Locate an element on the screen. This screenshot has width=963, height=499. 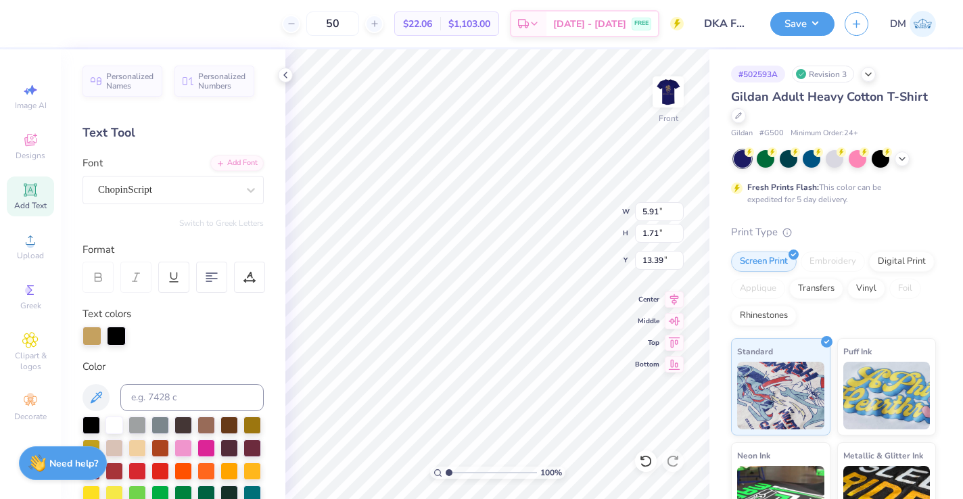
span: # G500 is located at coordinates (772, 133).